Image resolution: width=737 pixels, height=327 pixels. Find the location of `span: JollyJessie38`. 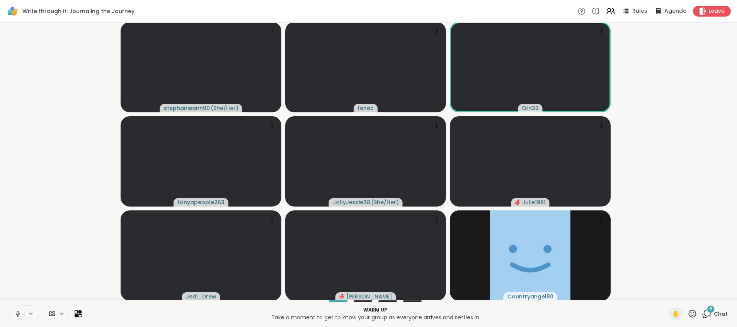

span: JollyJessie38 is located at coordinates (351, 202).